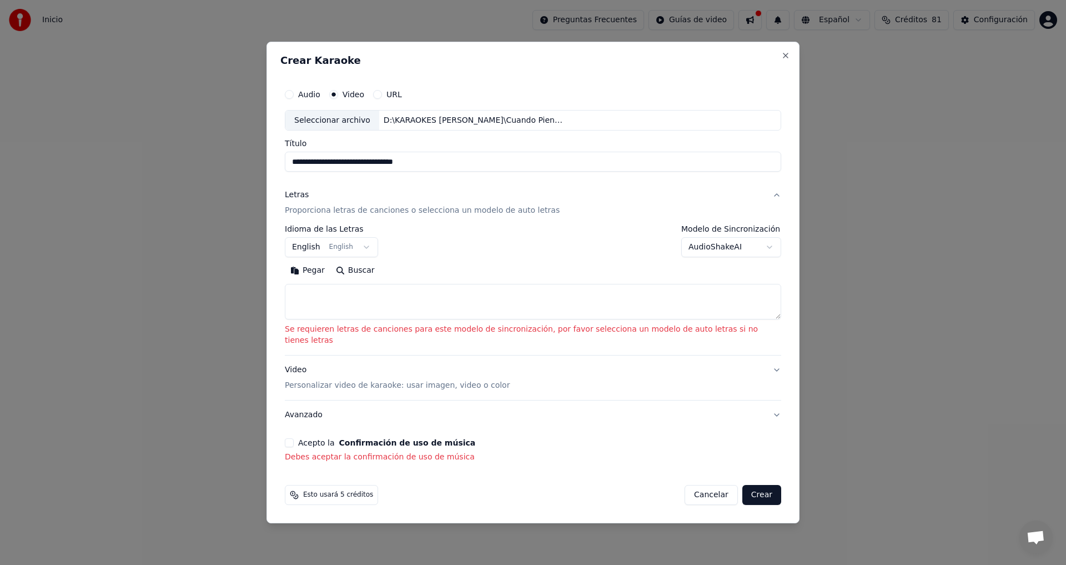  Describe the element at coordinates (308, 271) in the screenshot. I see `button: Pegar` at that location.